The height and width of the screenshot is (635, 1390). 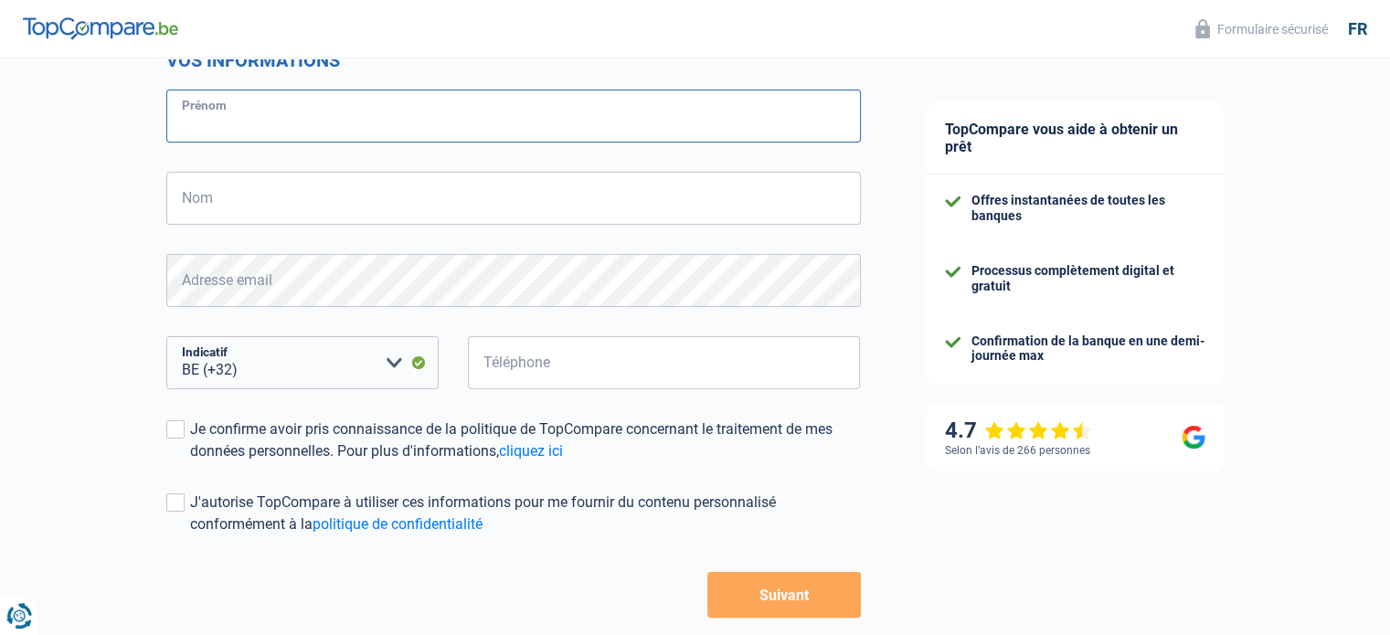 I want to click on div: 4.7, so click(x=1018, y=430).